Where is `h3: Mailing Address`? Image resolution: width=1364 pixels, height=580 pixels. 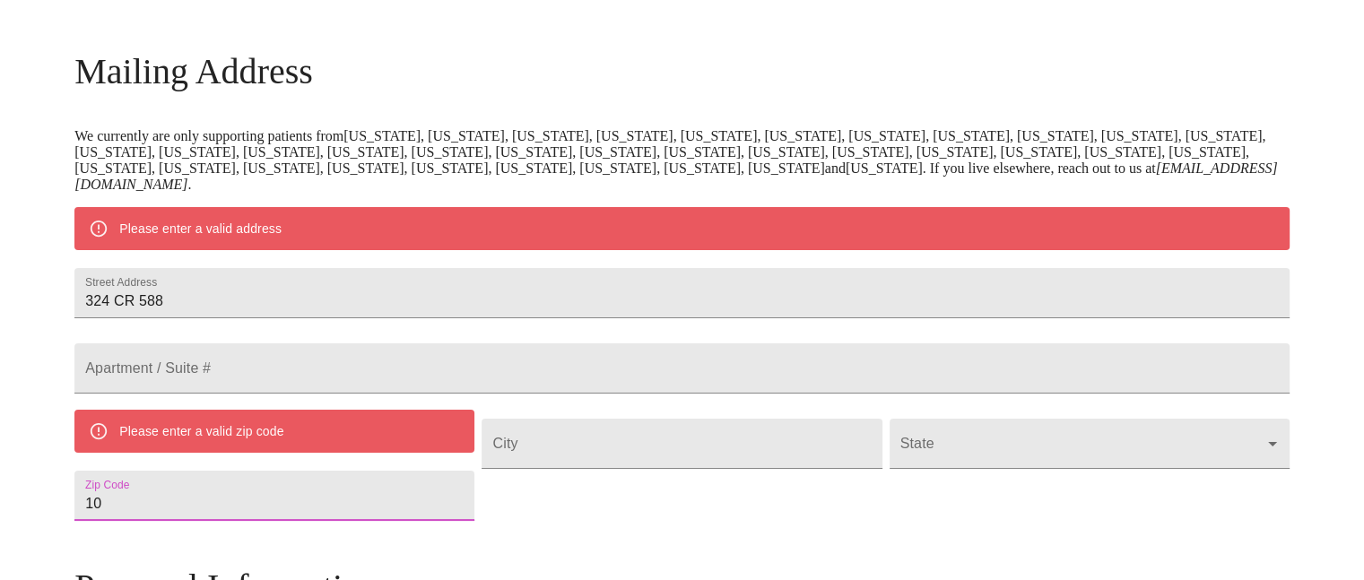
h3: Mailing Address is located at coordinates (681, 71).